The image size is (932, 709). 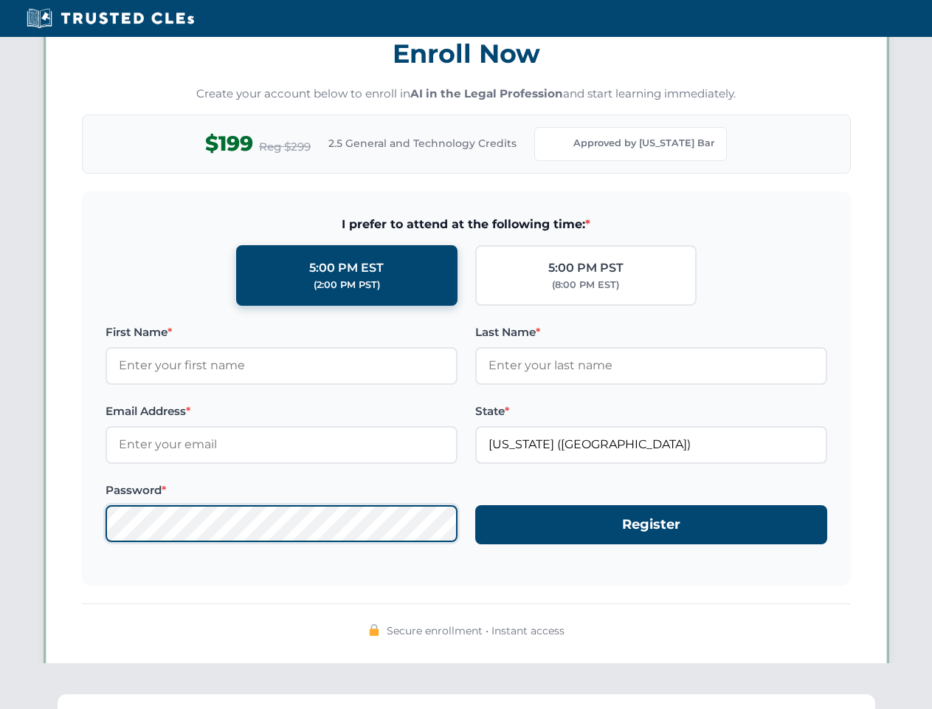 I want to click on div: 5:00 PM PST, so click(x=586, y=268).